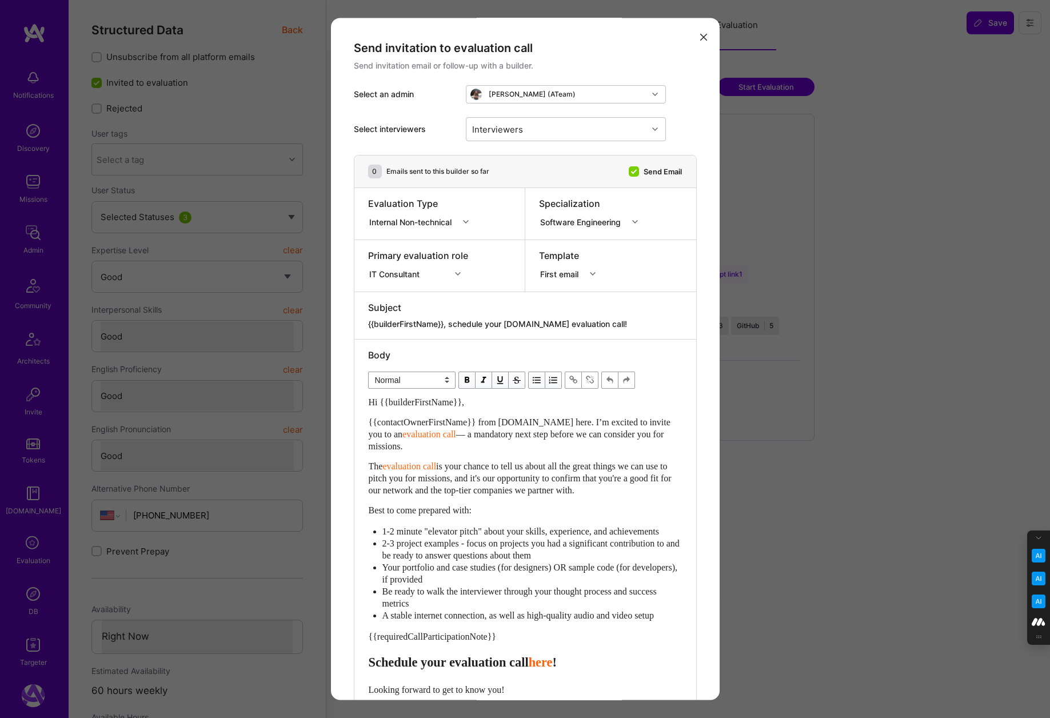  Describe the element at coordinates (484, 380) in the screenshot. I see `button: Italic` at that location.